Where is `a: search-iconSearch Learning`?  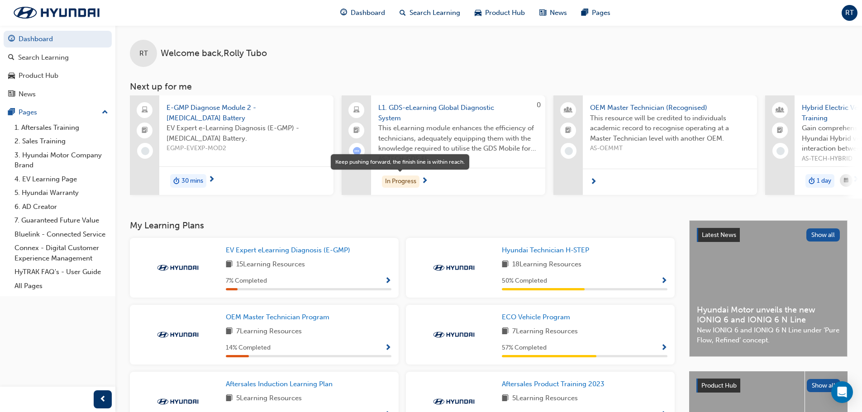
a: search-iconSearch Learning is located at coordinates (430, 13).